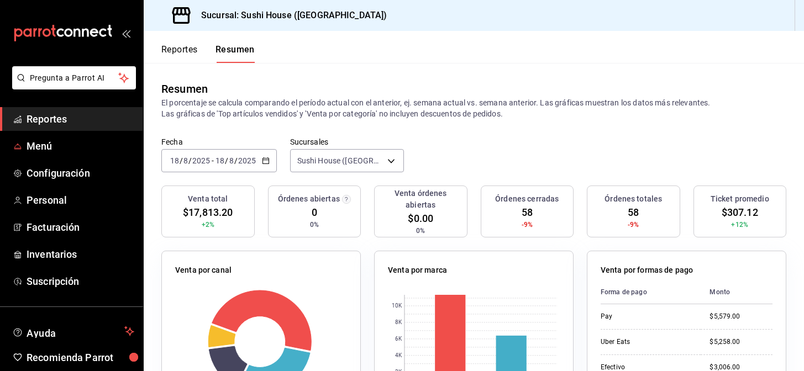 The width and height of the screenshot is (804, 371). I want to click on span: Inventarios, so click(80, 254).